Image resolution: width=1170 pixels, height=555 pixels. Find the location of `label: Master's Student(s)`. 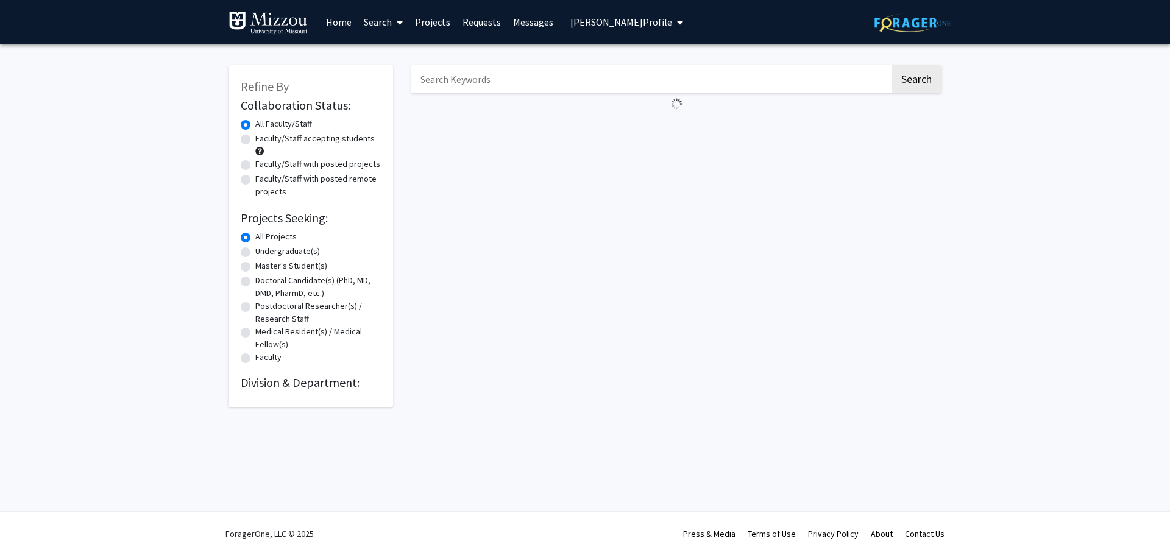

label: Master's Student(s) is located at coordinates (291, 266).